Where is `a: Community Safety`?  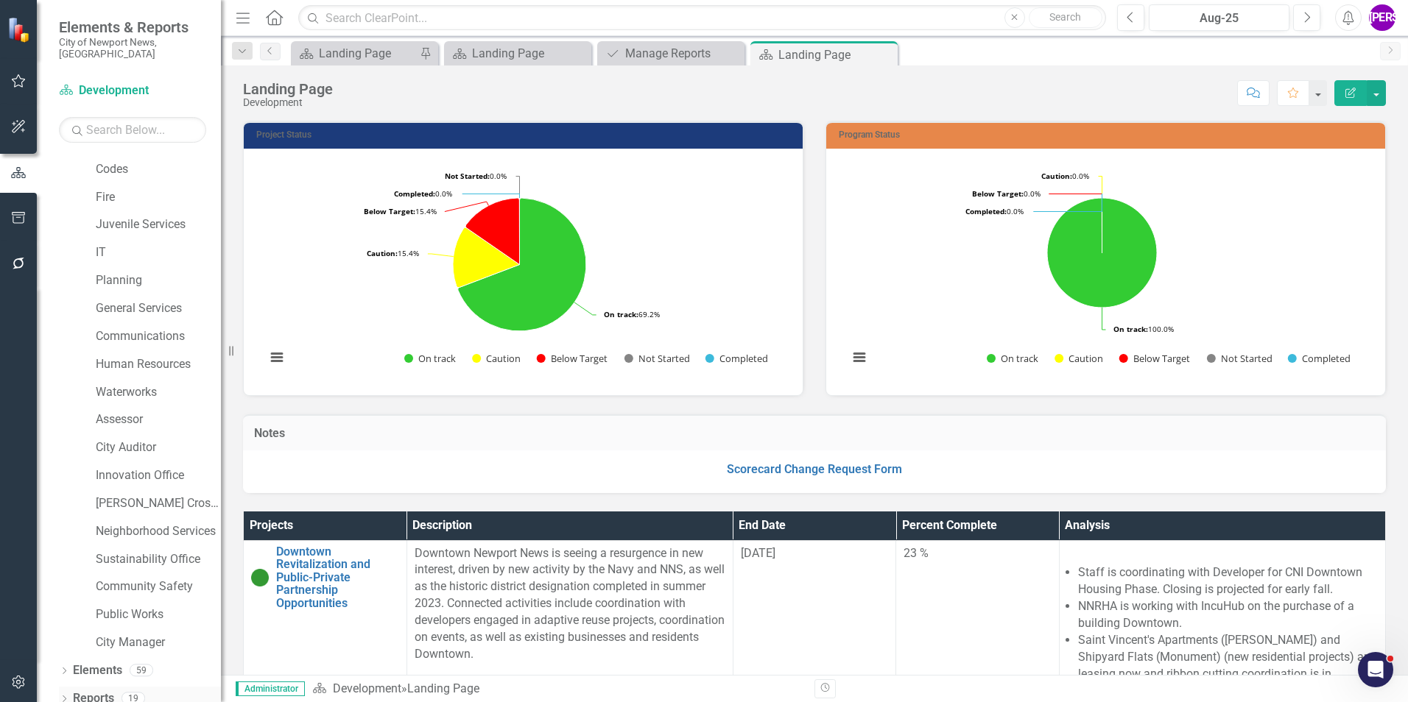
a: Community Safety is located at coordinates (158, 587).